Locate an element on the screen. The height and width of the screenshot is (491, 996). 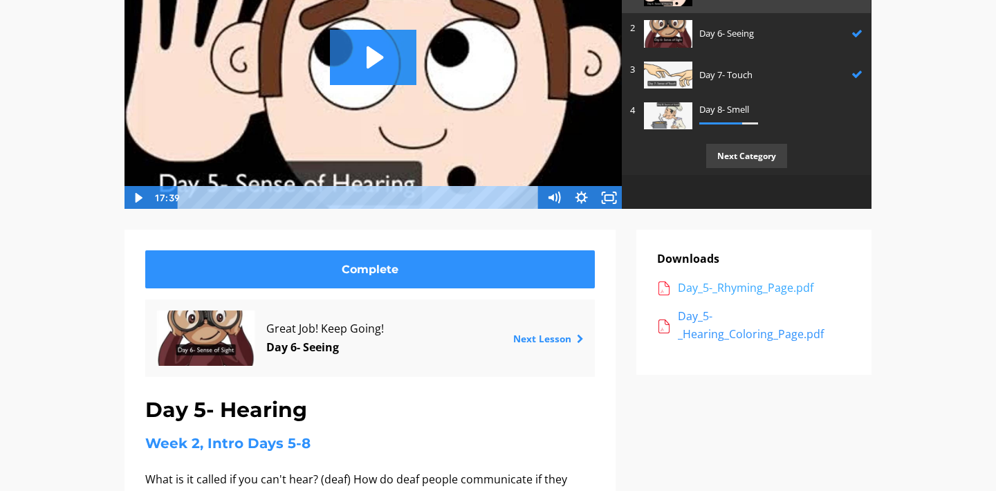
p: 4 is located at coordinates (634, 110).